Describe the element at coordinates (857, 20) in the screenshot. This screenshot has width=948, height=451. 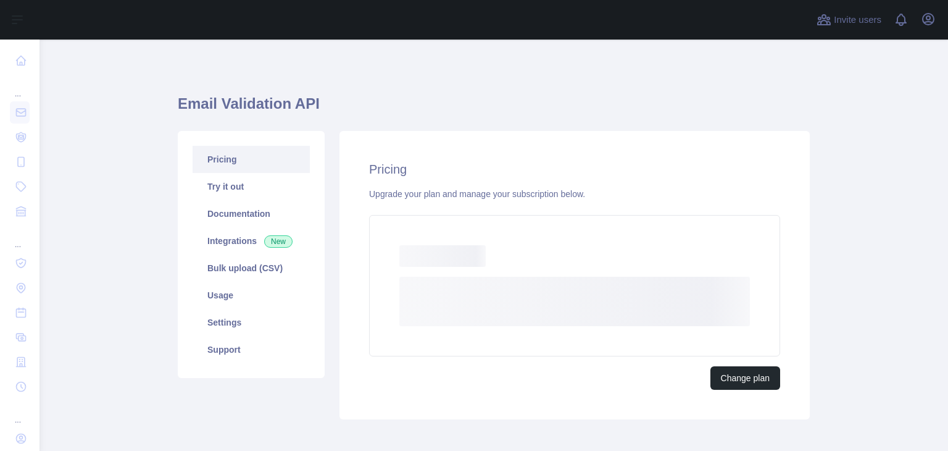
I see `span: Invite users` at that location.